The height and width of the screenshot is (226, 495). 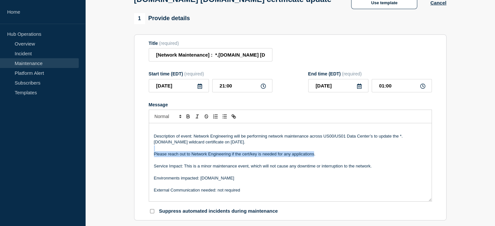 What do you see at coordinates (234, 117) in the screenshot?
I see `button: Toggle link` at bounding box center [234, 117].